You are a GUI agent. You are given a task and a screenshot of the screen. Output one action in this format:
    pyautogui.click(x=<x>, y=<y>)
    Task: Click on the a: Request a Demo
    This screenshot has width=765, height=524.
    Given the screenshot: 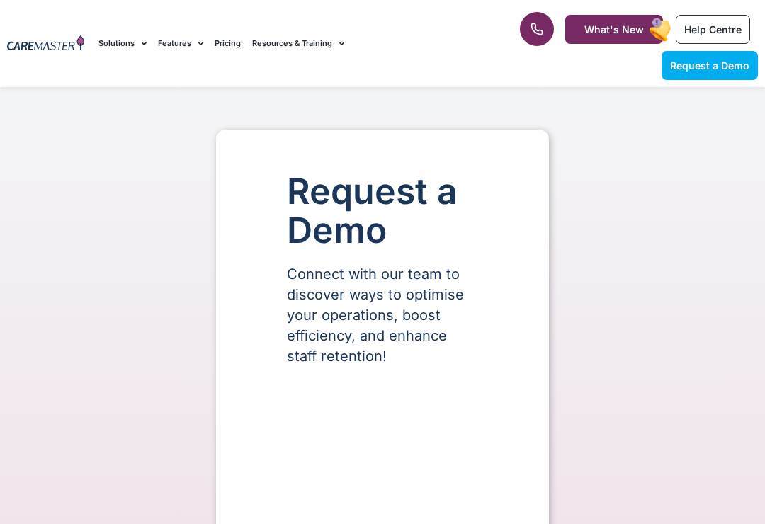 What is the action you would take?
    pyautogui.click(x=710, y=65)
    